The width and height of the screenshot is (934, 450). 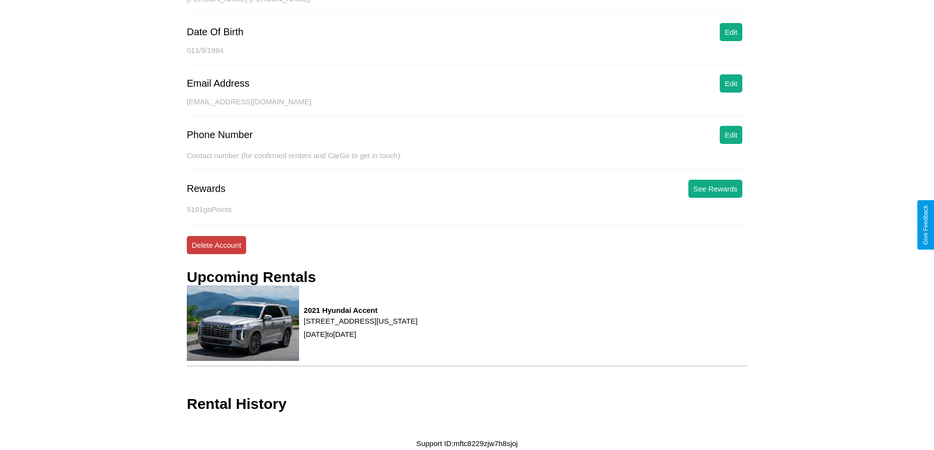 I want to click on img: rental, so click(x=243, y=323).